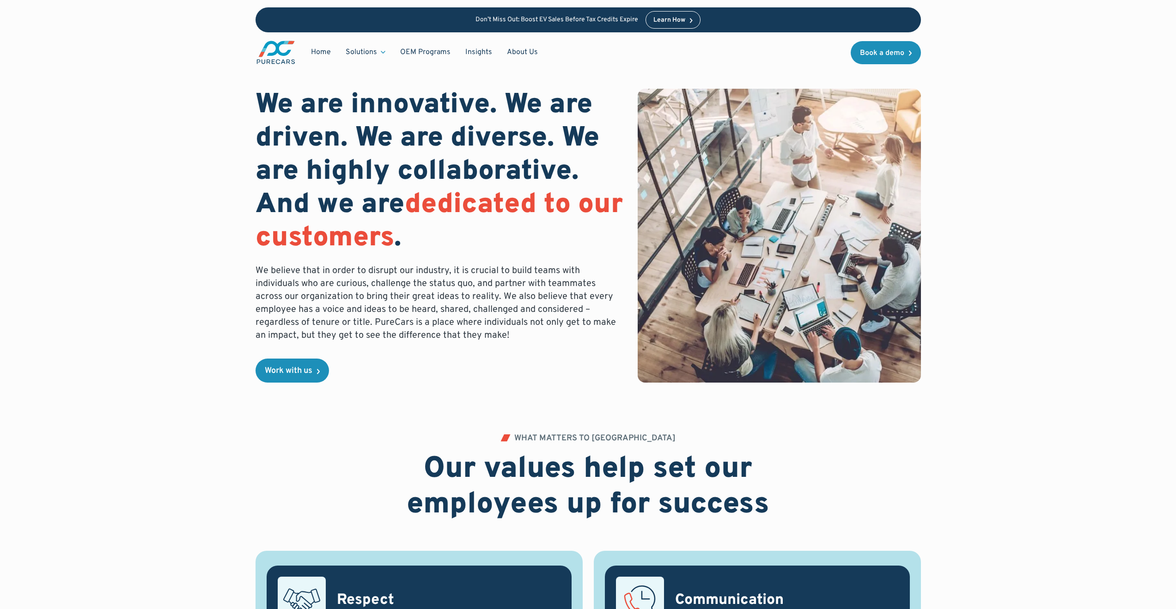  Describe the element at coordinates (886, 53) in the screenshot. I see `a: Book a demo` at that location.